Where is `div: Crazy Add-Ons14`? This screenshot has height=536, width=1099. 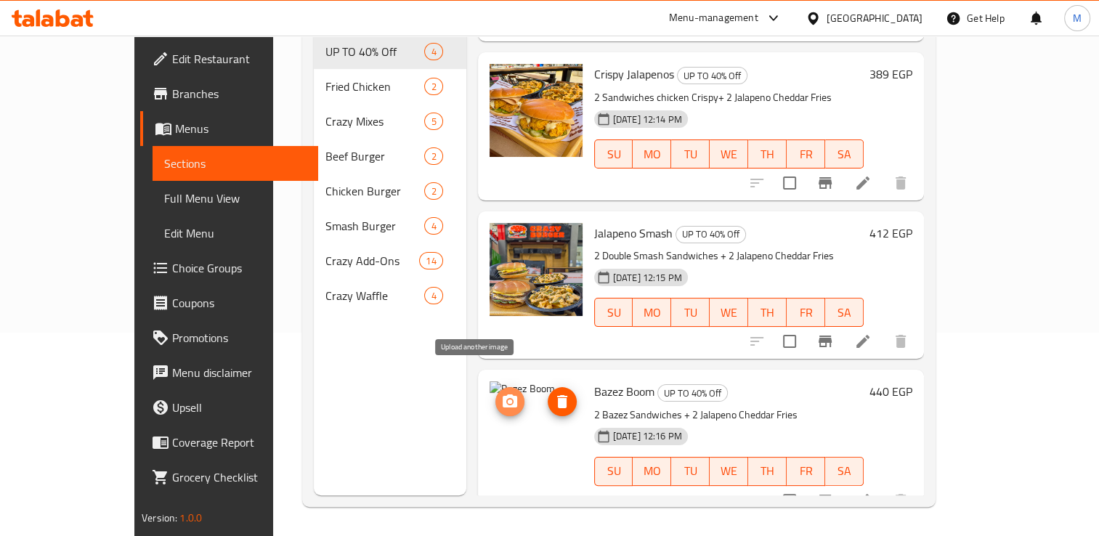
div: Crazy Add-Ons14 is located at coordinates (390, 261).